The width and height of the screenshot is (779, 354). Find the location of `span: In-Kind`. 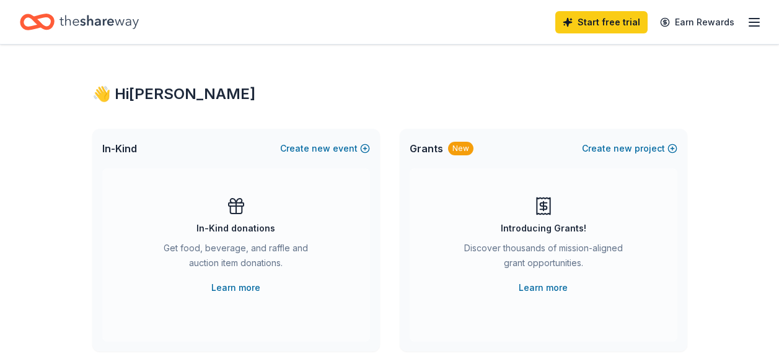

span: In-Kind is located at coordinates (120, 149).